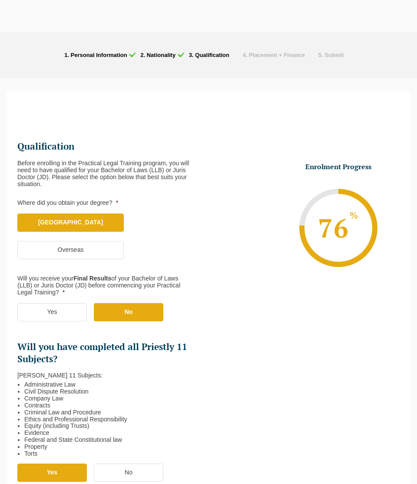 The height and width of the screenshot is (484, 417). I want to click on li: Torts, so click(110, 454).